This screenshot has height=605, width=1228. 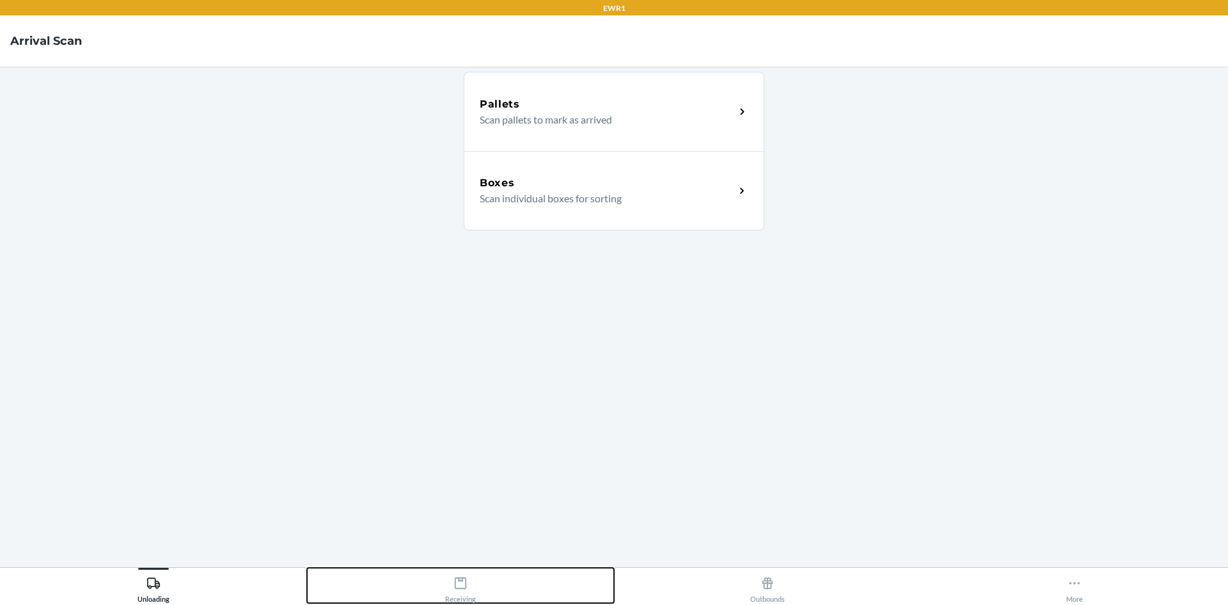 What do you see at coordinates (1075, 585) in the screenshot?
I see `button: More` at bounding box center [1075, 585].